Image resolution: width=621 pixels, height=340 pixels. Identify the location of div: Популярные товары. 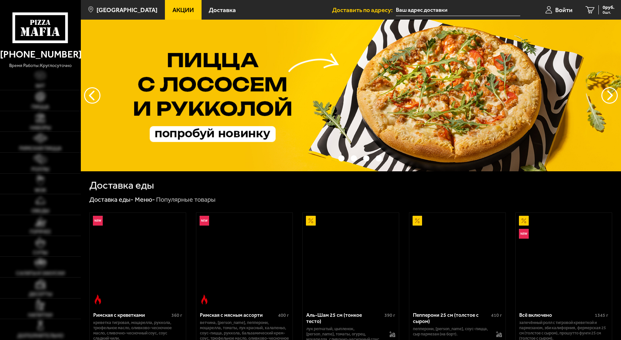
(186, 200).